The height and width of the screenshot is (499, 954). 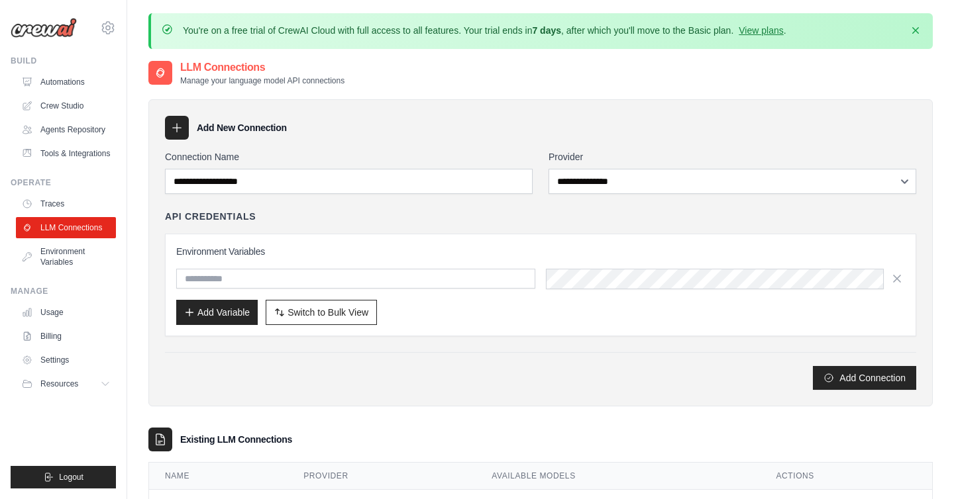 I want to click on button: Add Variable, so click(x=217, y=313).